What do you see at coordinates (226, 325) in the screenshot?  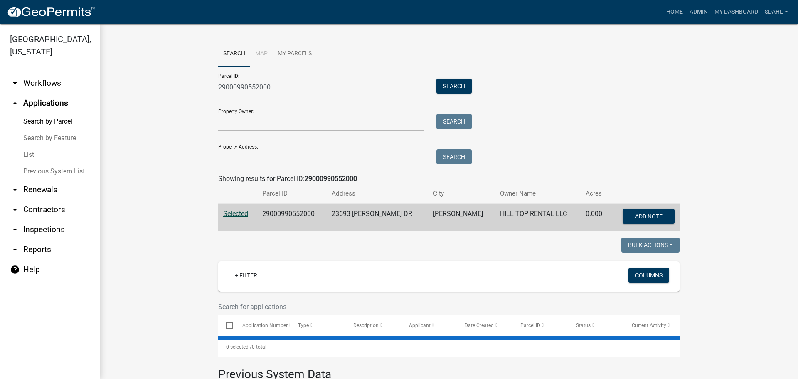 I see `datatable-header-cell: Select` at bounding box center [226, 325].